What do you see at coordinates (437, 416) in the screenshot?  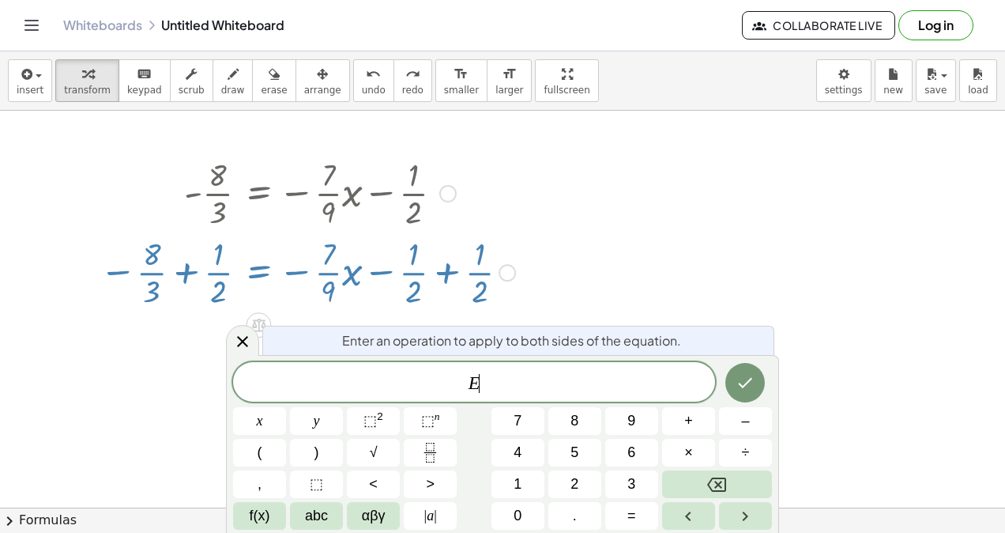 I see `sup: n` at bounding box center [437, 416].